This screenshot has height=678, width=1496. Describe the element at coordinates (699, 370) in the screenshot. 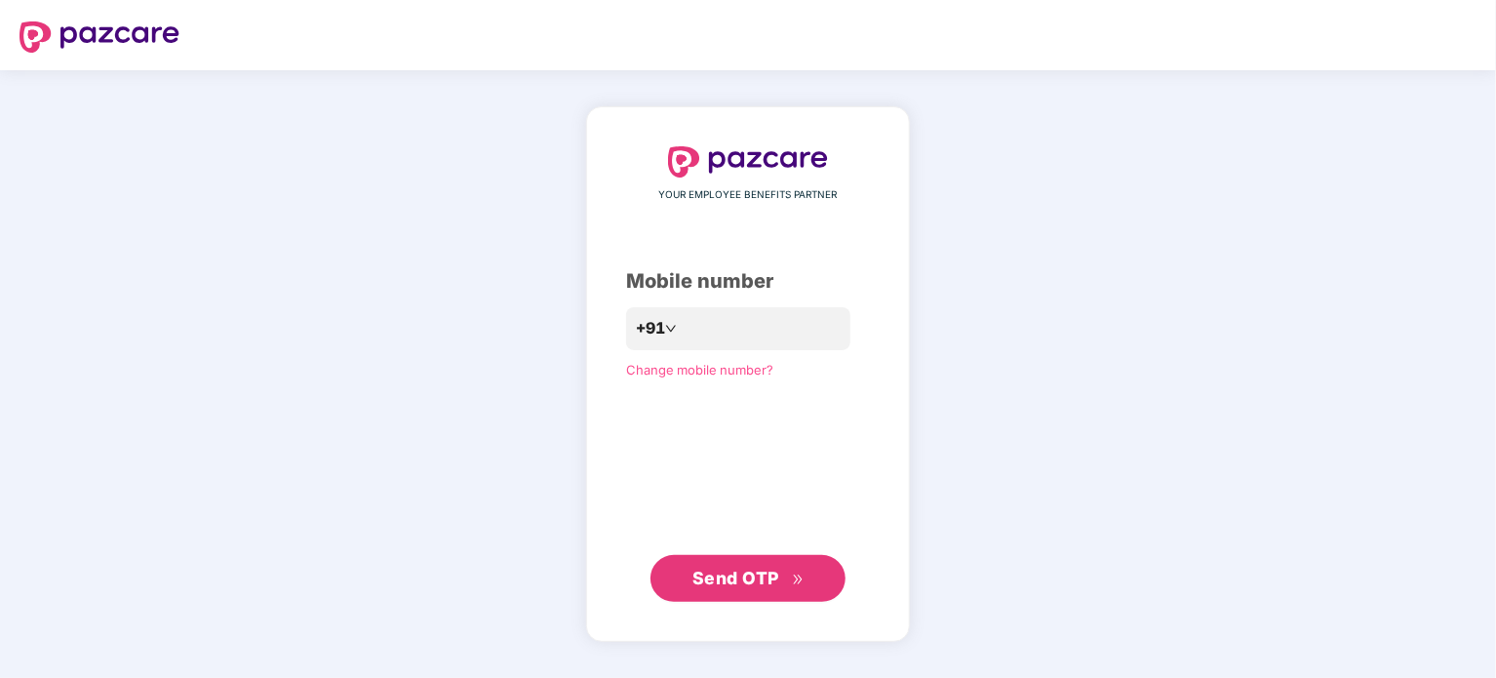

I see `a: Change mobile number?` at that location.